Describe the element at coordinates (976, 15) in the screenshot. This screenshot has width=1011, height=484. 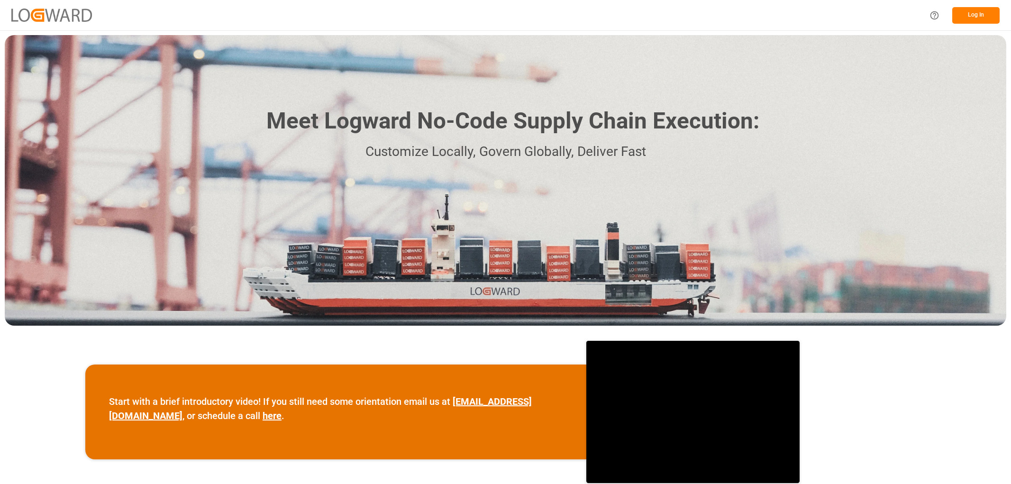
I see `button: Log In` at that location.